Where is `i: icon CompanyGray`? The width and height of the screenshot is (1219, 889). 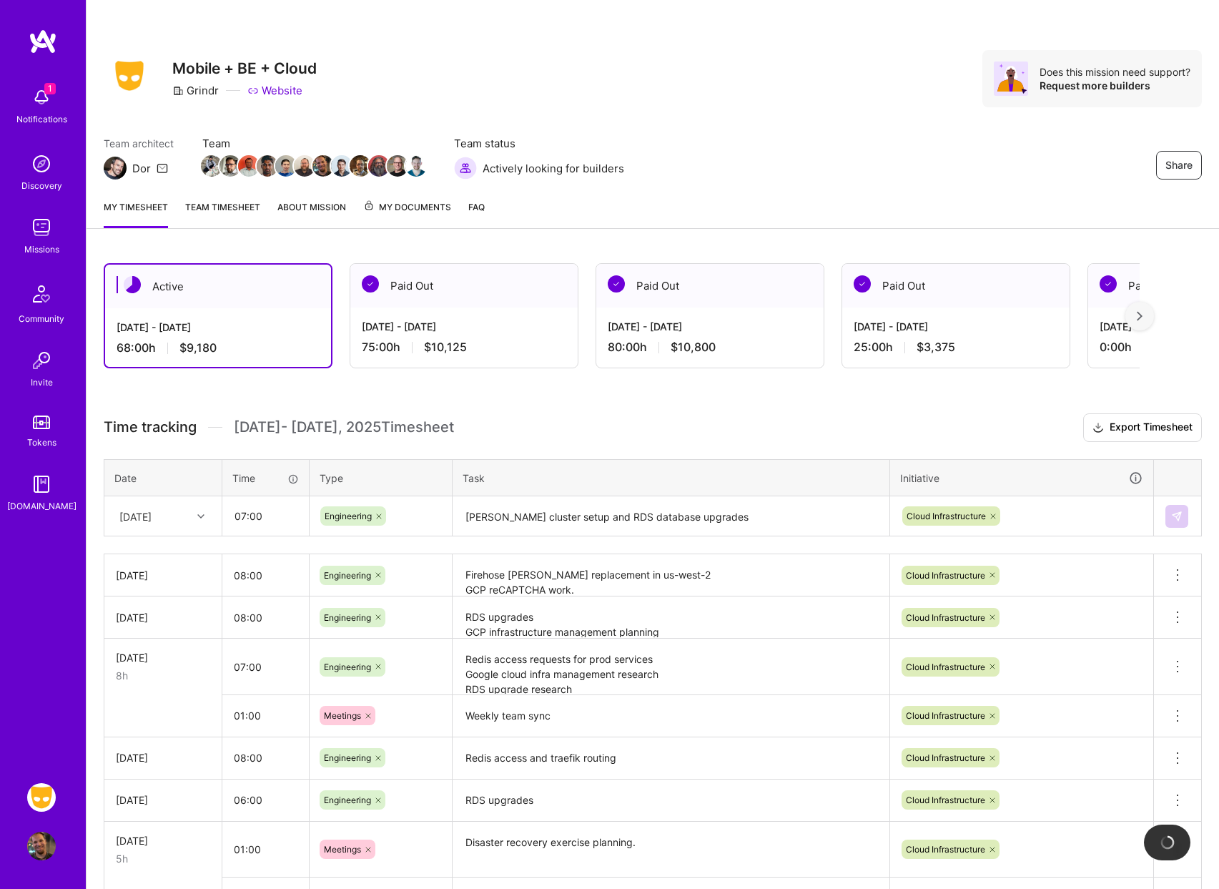
i: icon CompanyGray is located at coordinates (178, 91).